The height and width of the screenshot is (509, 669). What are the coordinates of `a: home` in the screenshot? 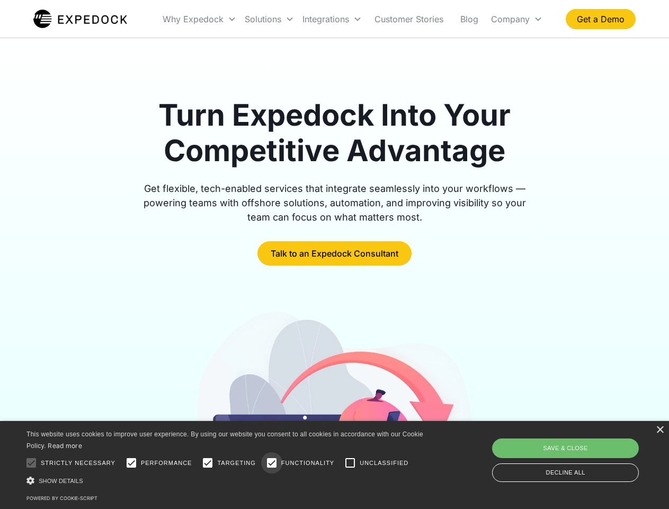 It's located at (80, 19).